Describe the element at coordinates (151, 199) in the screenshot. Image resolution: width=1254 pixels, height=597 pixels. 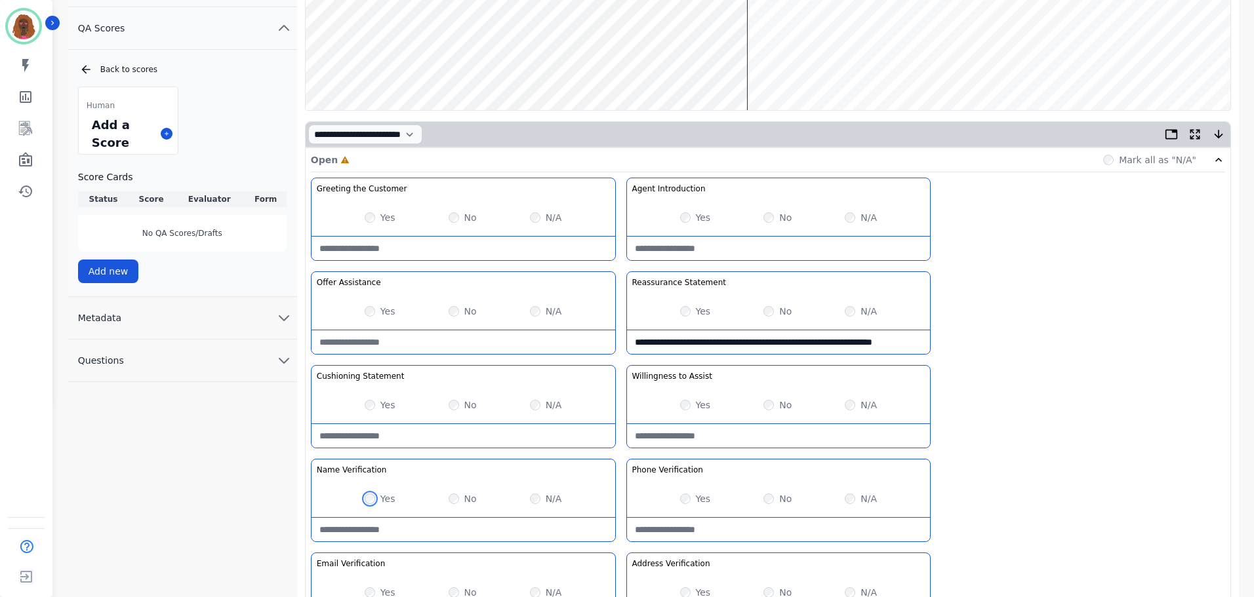
I see `th: Score` at that location.